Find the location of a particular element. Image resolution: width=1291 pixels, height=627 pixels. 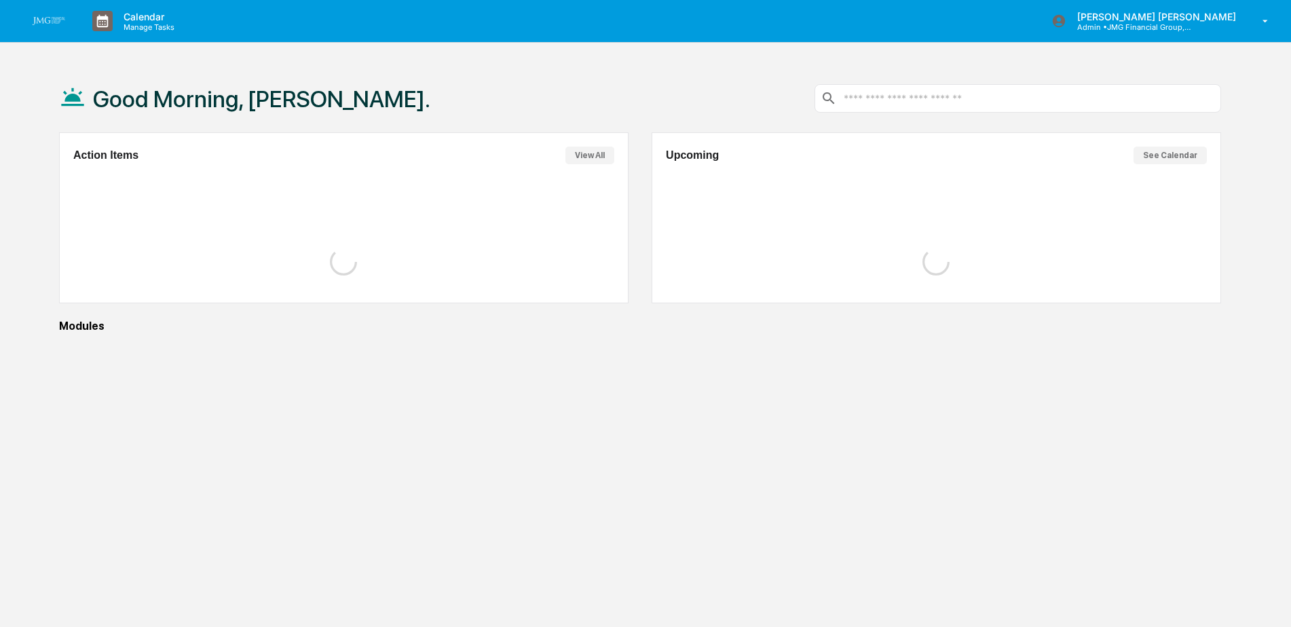

a: See Calendar is located at coordinates (1170, 155).